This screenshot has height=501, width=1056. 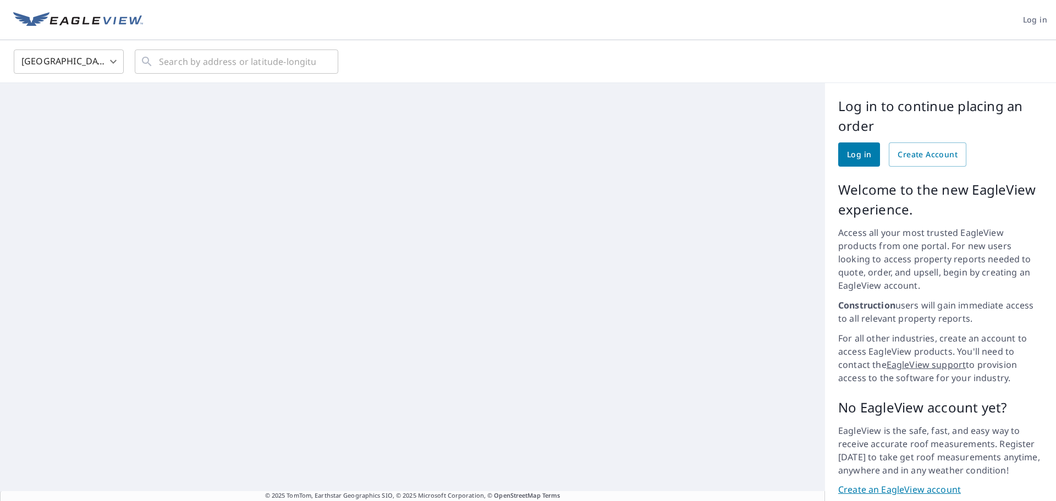 I want to click on p: Access all your most trusted EagleView products from one portal. For new users looking to access ..., so click(x=941, y=259).